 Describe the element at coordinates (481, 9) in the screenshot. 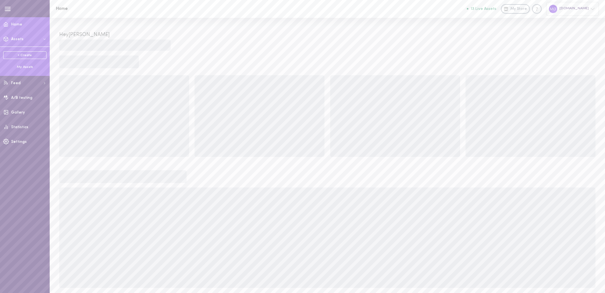

I see `button: 13 Live Assets` at that location.